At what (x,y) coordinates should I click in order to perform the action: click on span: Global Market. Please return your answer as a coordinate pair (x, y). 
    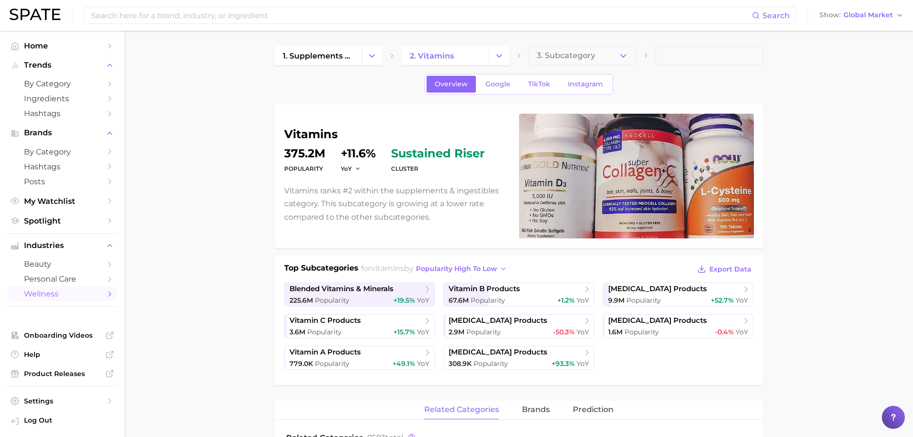
    Looking at the image, I should click on (868, 15).